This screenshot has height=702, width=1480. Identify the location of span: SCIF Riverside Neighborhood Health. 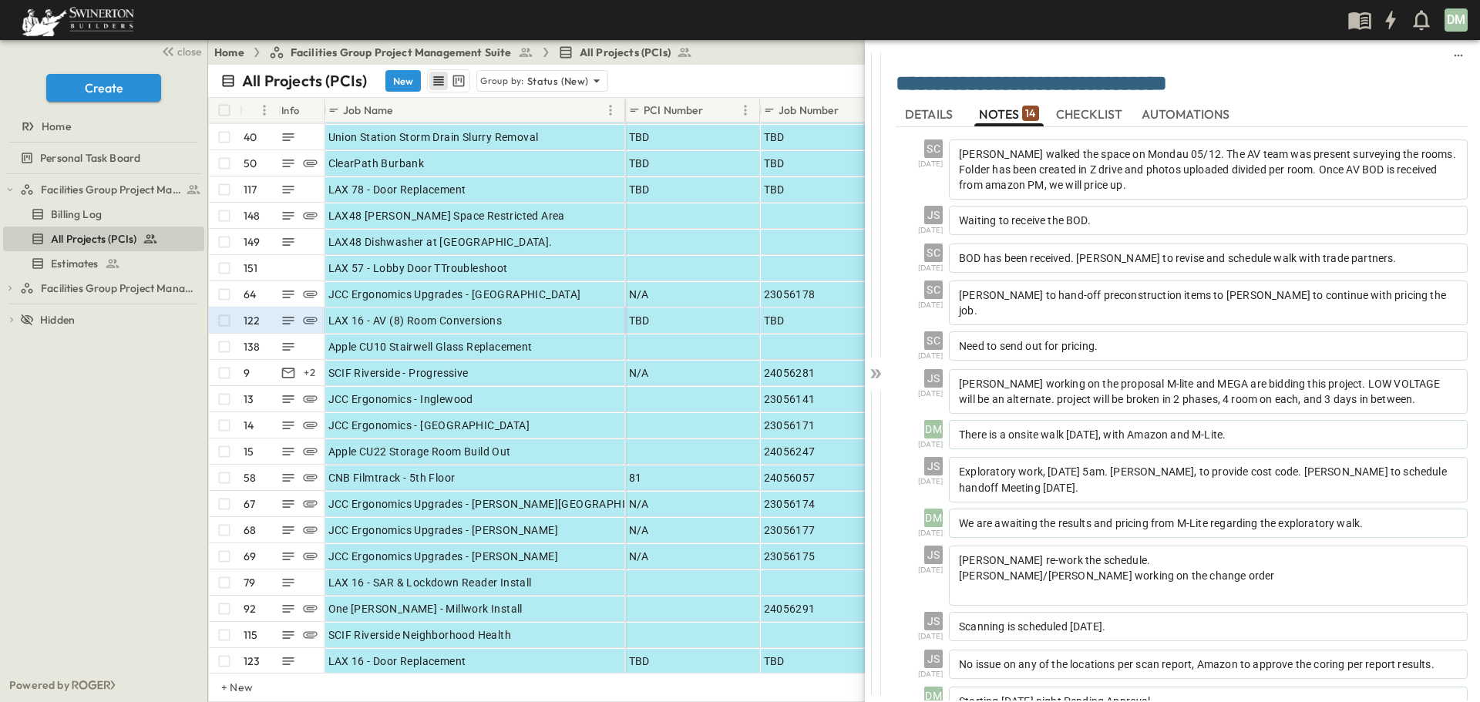
(420, 635).